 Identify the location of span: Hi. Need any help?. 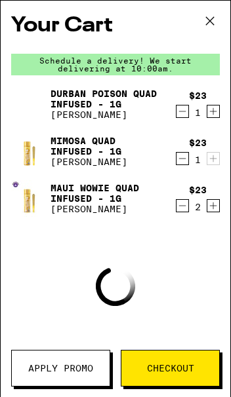
(58, 16).